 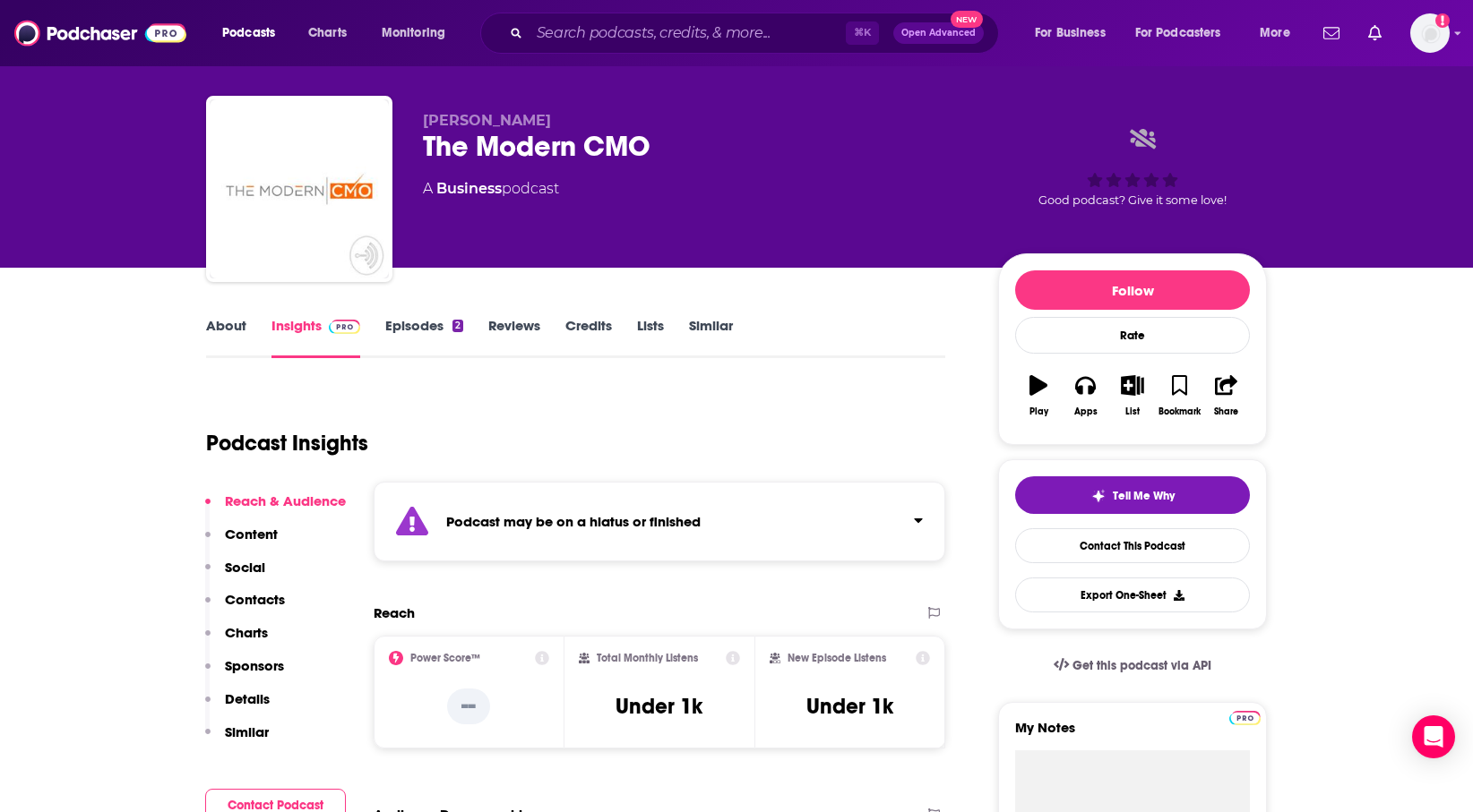 I want to click on button: Open AdvancedNew, so click(x=938, y=33).